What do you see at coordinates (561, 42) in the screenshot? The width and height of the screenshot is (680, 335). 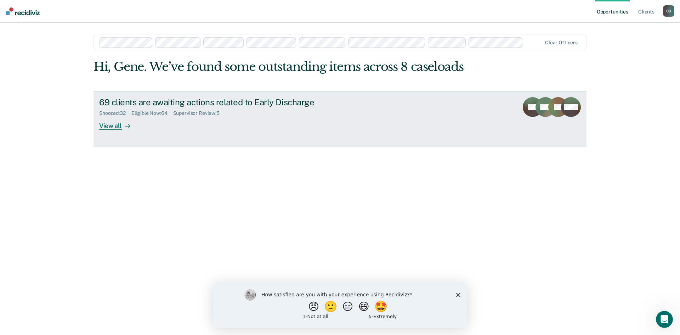 I see `div: Clear officers` at bounding box center [561, 42].